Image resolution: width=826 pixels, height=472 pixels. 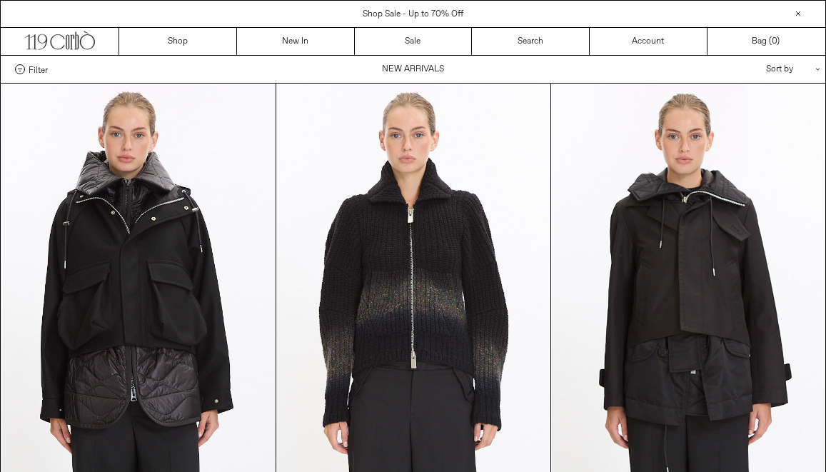 I want to click on a: Account, so click(x=648, y=41).